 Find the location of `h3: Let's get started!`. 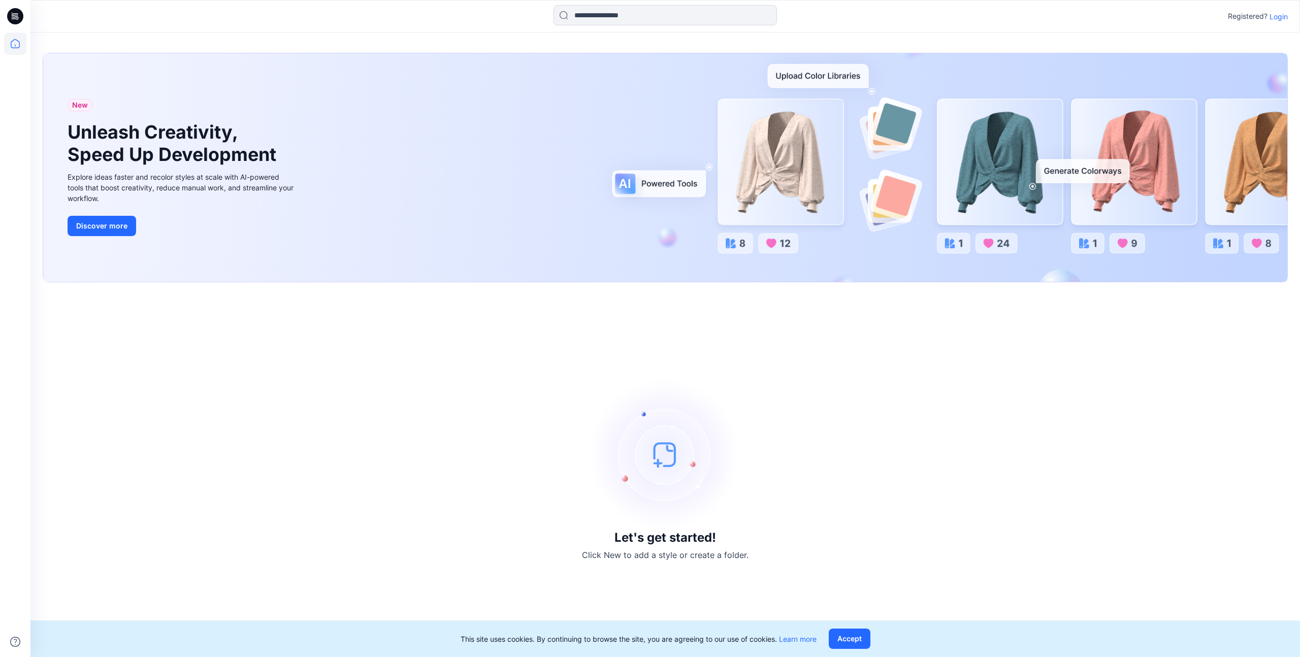

h3: Let's get started! is located at coordinates (665, 538).